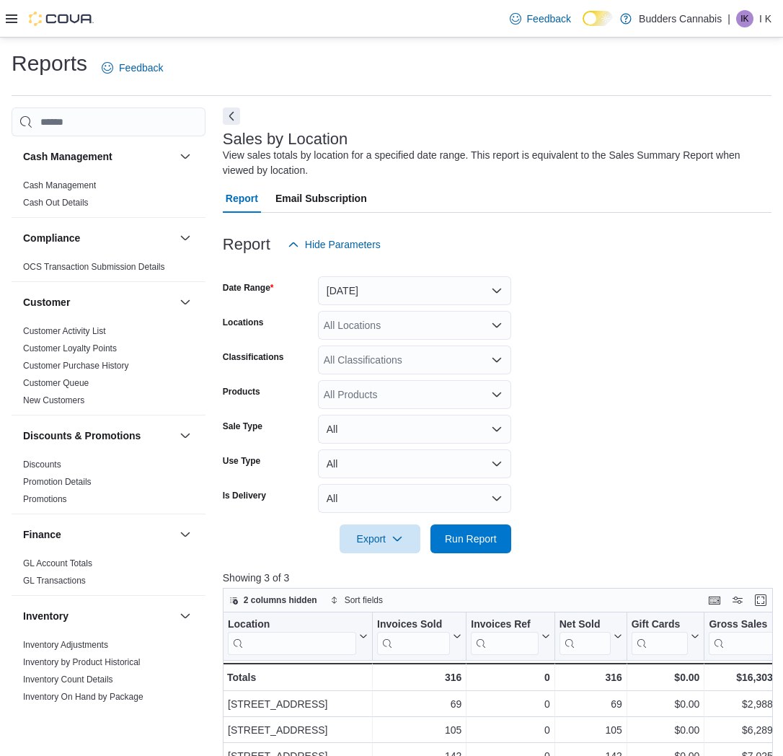 This screenshot has width=783, height=756. Describe the element at coordinates (281, 600) in the screenshot. I see `span: 2 columns hidden` at that location.